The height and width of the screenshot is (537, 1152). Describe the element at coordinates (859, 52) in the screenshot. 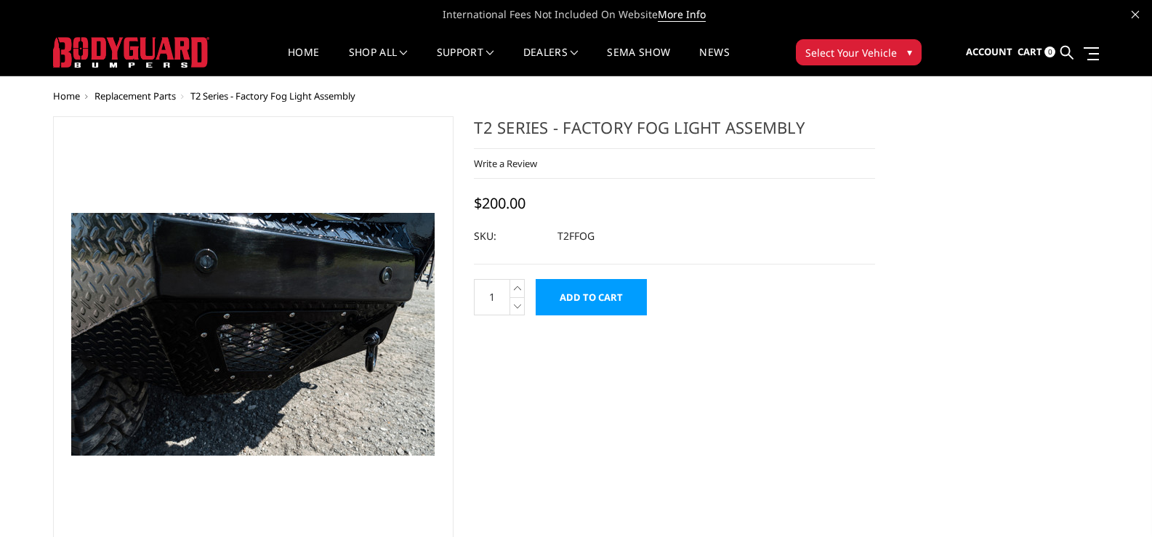

I see `button: Select Your Vehicle` at that location.